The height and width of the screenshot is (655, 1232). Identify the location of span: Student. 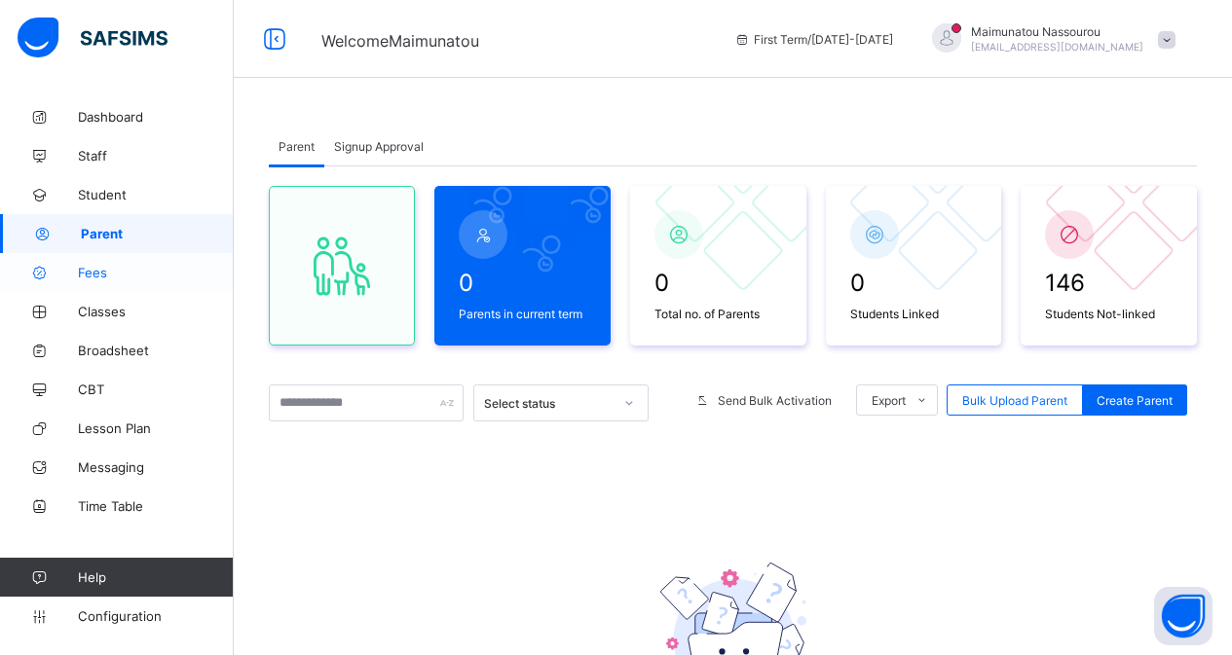
(156, 195).